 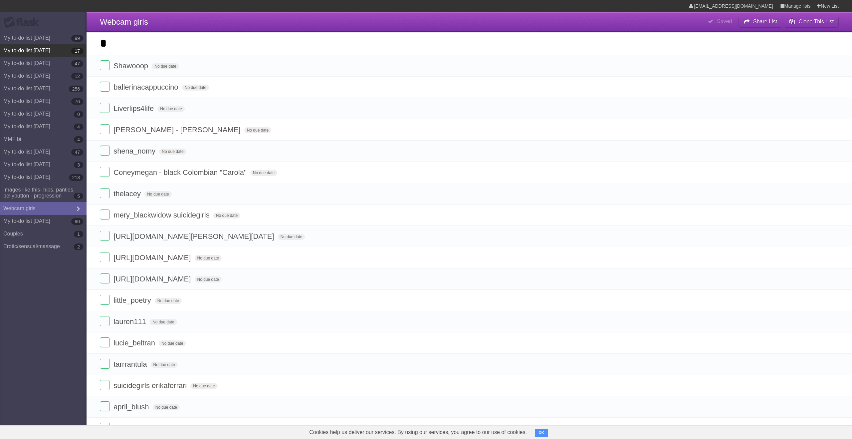 What do you see at coordinates (131, 364) in the screenshot?
I see `span: tarrrantula` at bounding box center [131, 364].